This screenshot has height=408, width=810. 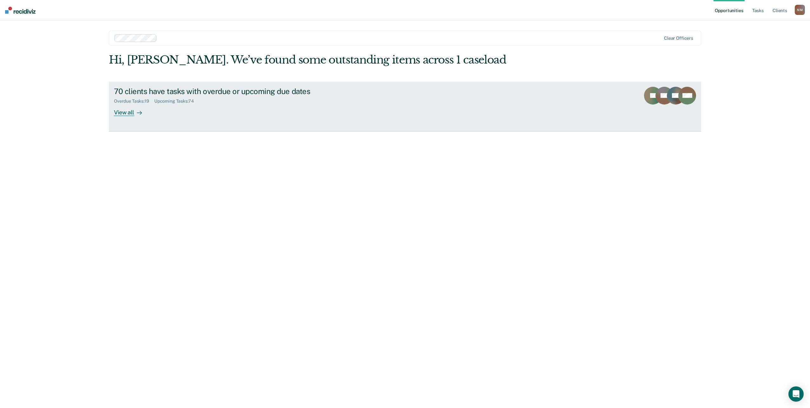 I want to click on button: NM, so click(x=800, y=10).